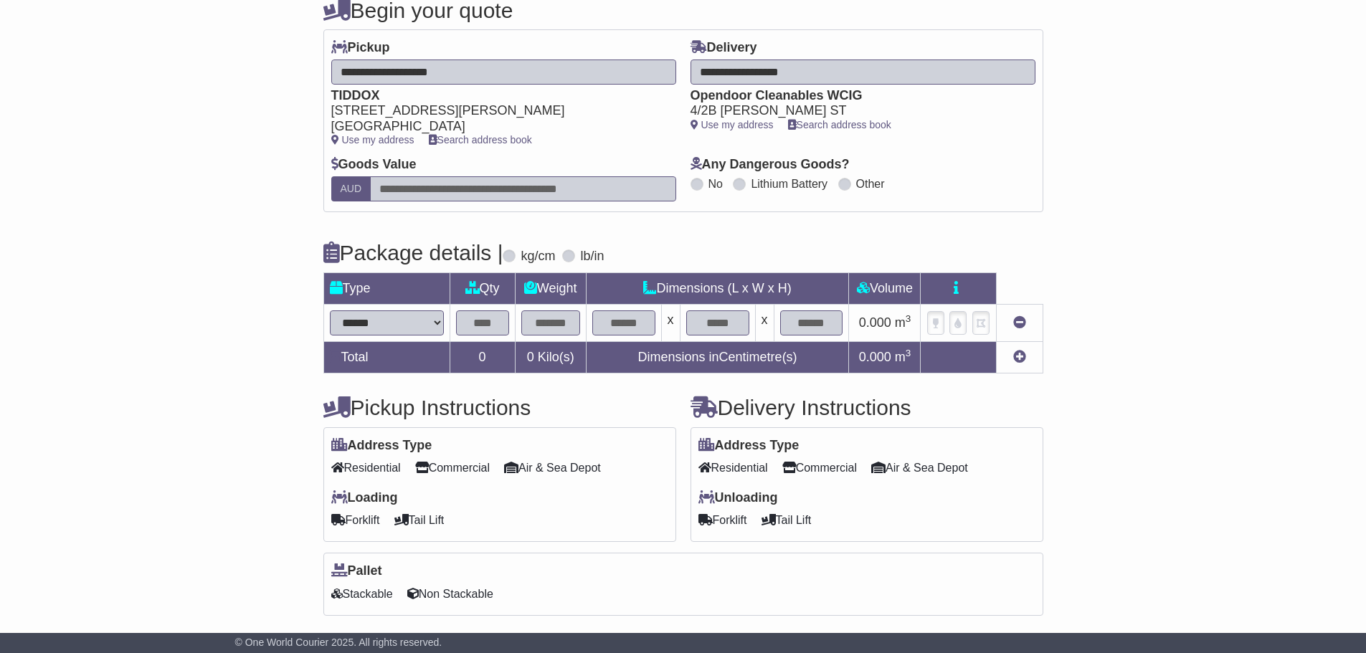 This screenshot has height=653, width=1366. What do you see at coordinates (362, 594) in the screenshot?
I see `span: Stackable` at bounding box center [362, 594].